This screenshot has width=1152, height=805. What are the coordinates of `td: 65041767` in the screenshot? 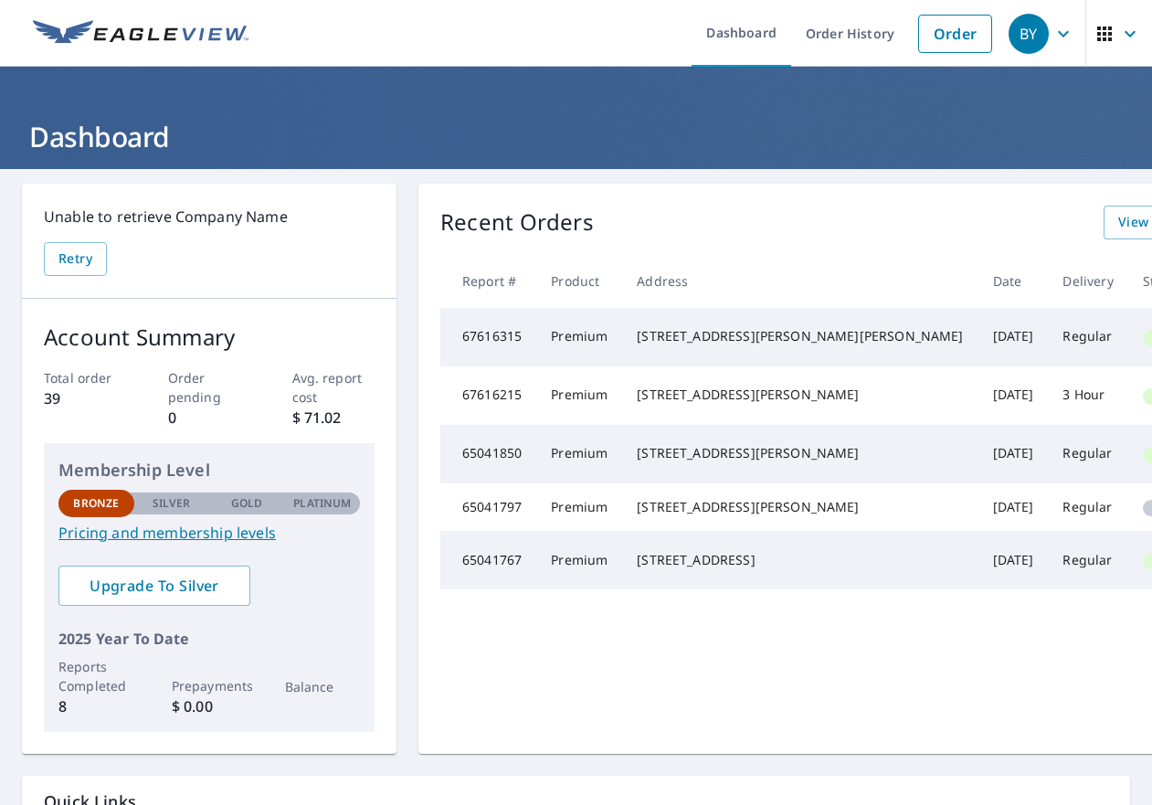 It's located at (488, 560).